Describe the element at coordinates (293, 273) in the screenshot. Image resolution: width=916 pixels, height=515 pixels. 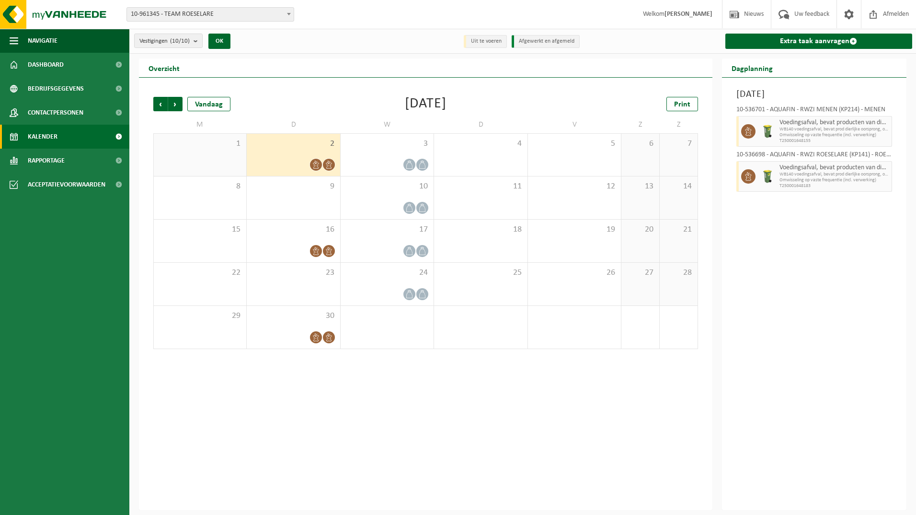
I see `span: 23` at that location.